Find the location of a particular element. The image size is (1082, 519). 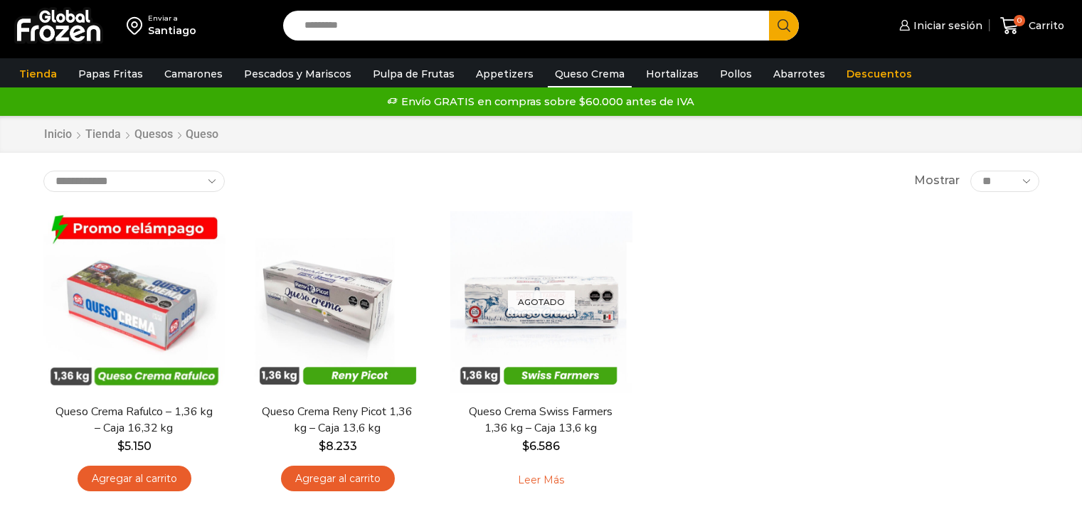

a: Papas Fritas is located at coordinates (110, 74).